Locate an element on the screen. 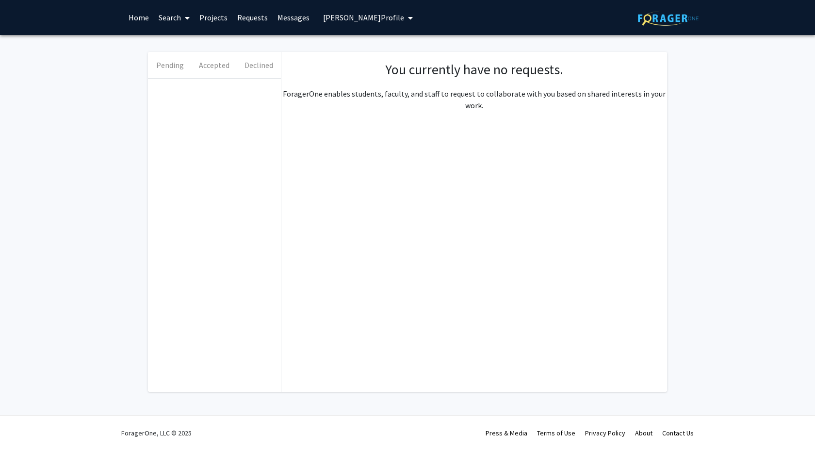 This screenshot has width=815, height=450. button: Pending is located at coordinates (170, 65).